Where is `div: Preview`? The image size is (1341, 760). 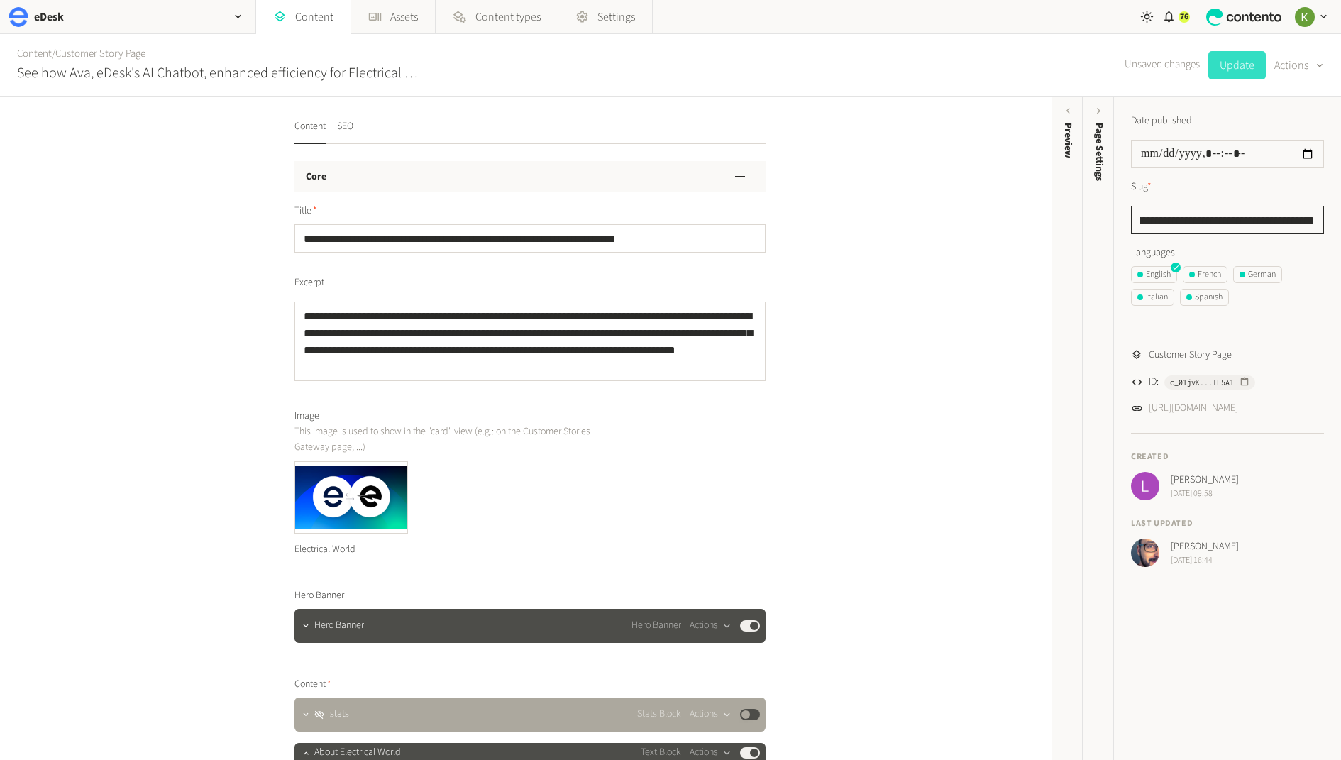
div: Preview is located at coordinates (1068, 140).